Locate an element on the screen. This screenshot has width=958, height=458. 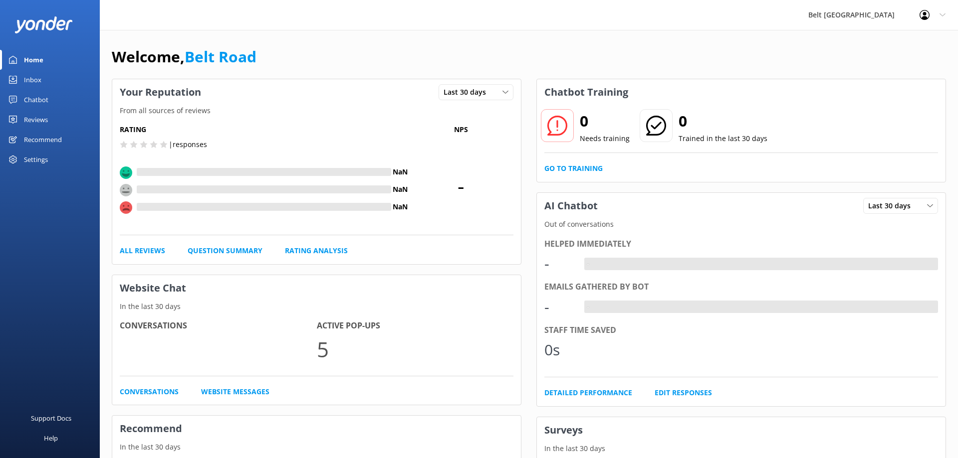
h3: Your Reputation is located at coordinates (160, 92).